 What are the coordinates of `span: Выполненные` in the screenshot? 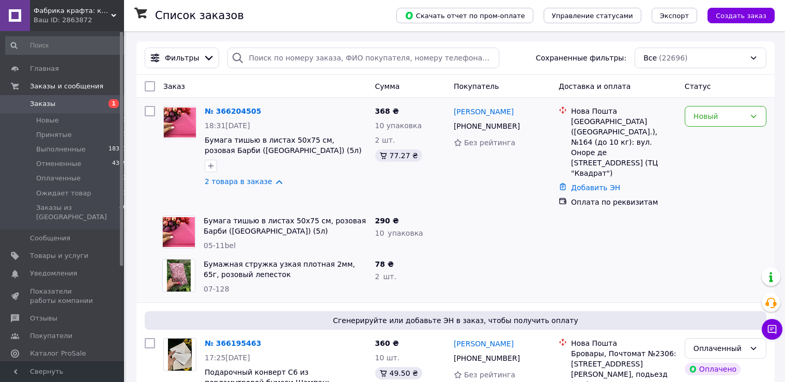 It's located at (61, 149).